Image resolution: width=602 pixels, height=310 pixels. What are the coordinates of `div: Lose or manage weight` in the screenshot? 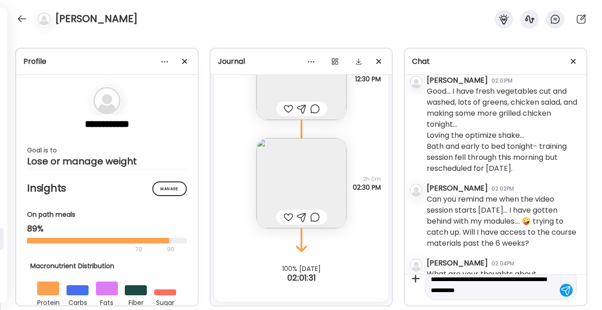 It's located at (107, 161).